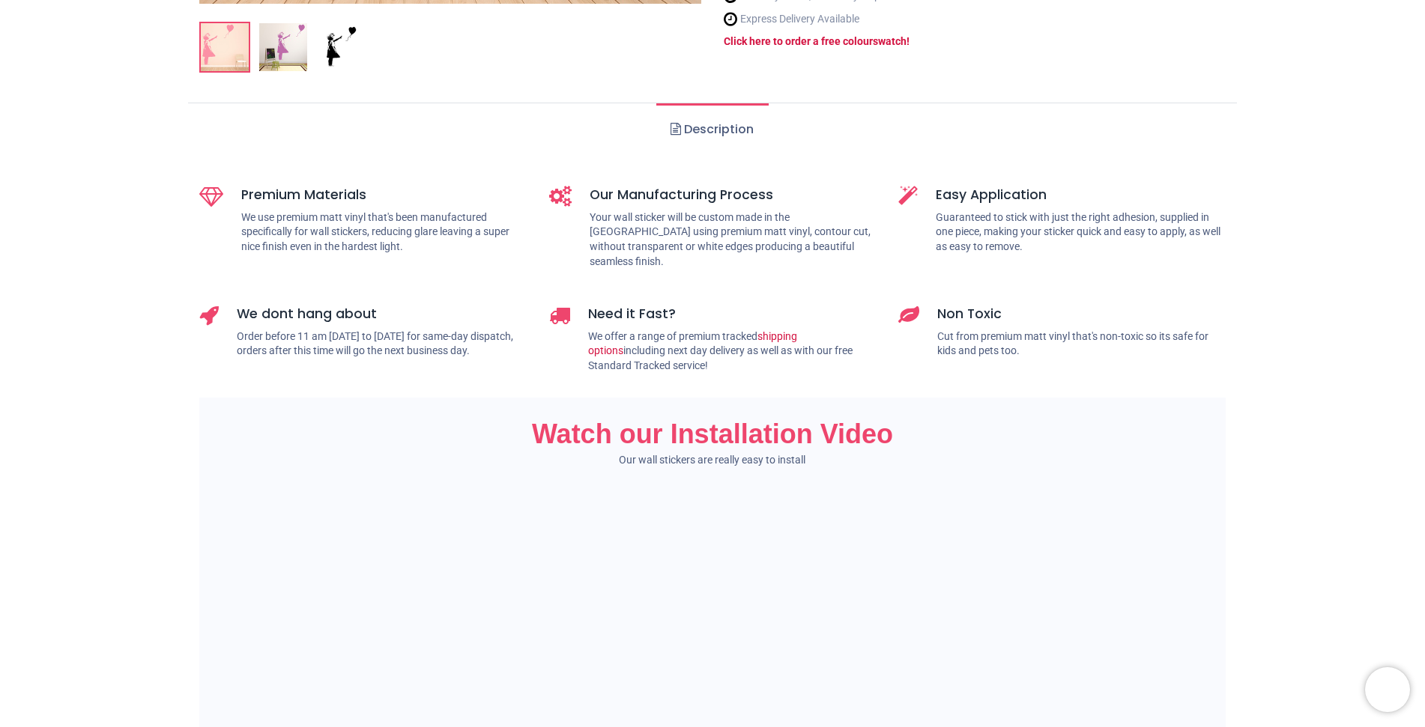  I want to click on li: Express Delivery Available, so click(831, 19).